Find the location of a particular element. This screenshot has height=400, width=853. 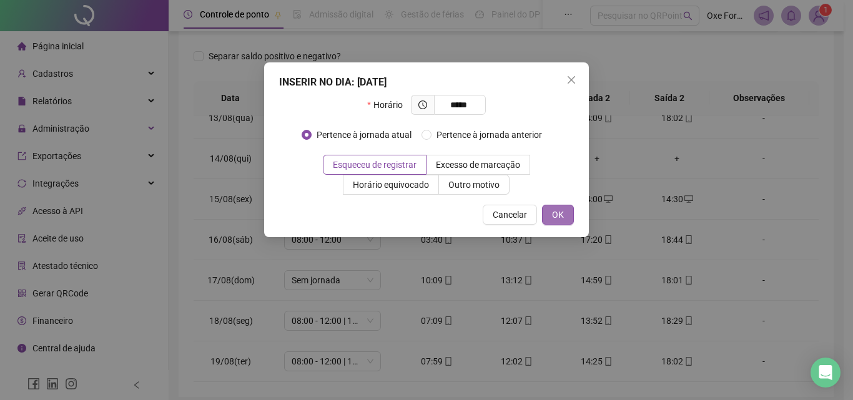

div: Open Intercom Messenger is located at coordinates (826, 373).